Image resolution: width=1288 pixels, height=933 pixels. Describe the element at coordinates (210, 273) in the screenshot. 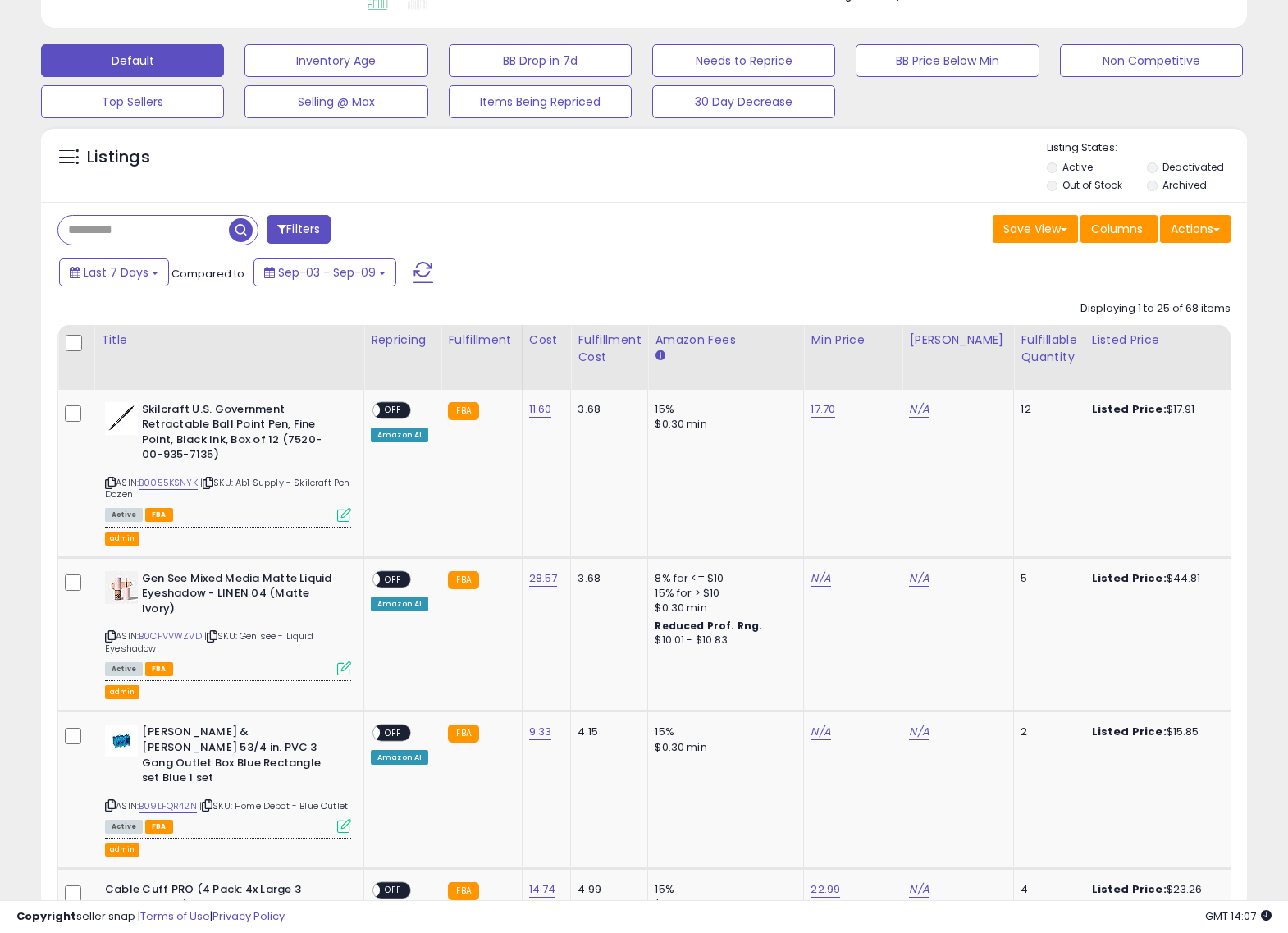

I see `span: Compared to:` at that location.